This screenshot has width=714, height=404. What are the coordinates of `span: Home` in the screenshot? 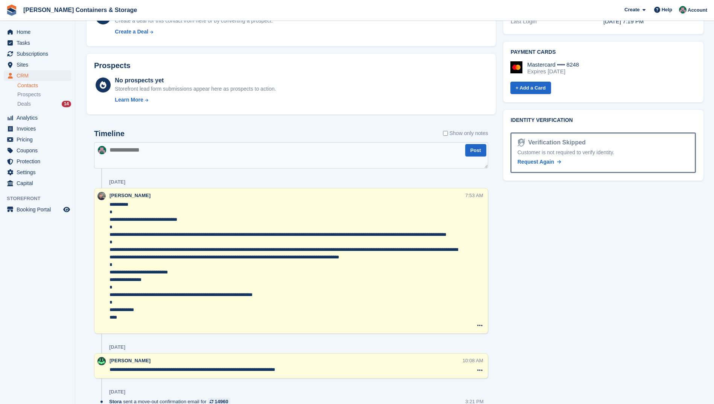 It's located at (39, 32).